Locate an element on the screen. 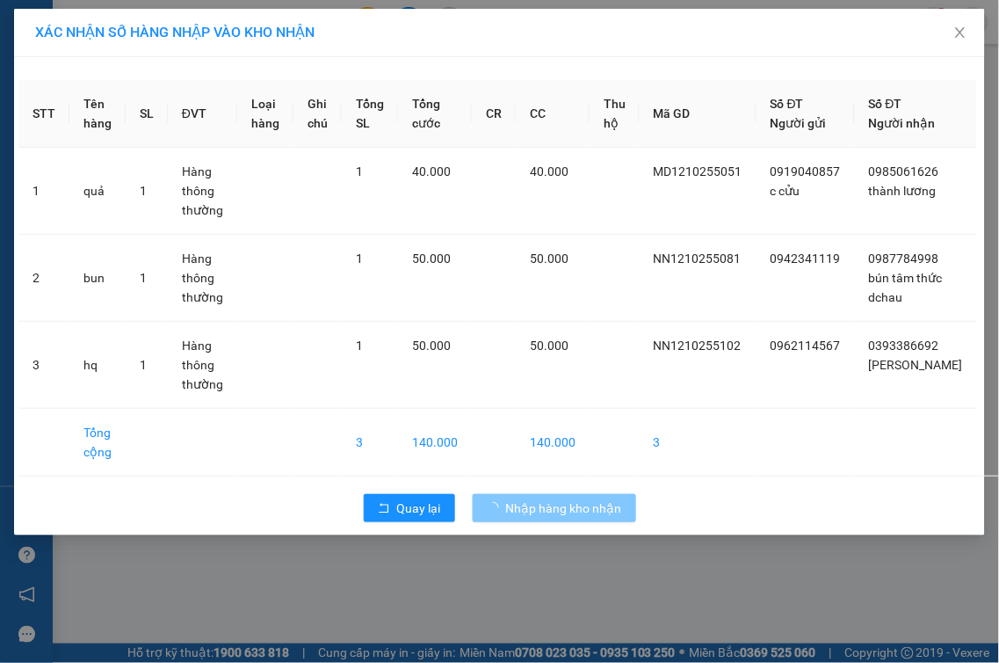 The image size is (999, 663). span: Người gửi is located at coordinates (799, 123).